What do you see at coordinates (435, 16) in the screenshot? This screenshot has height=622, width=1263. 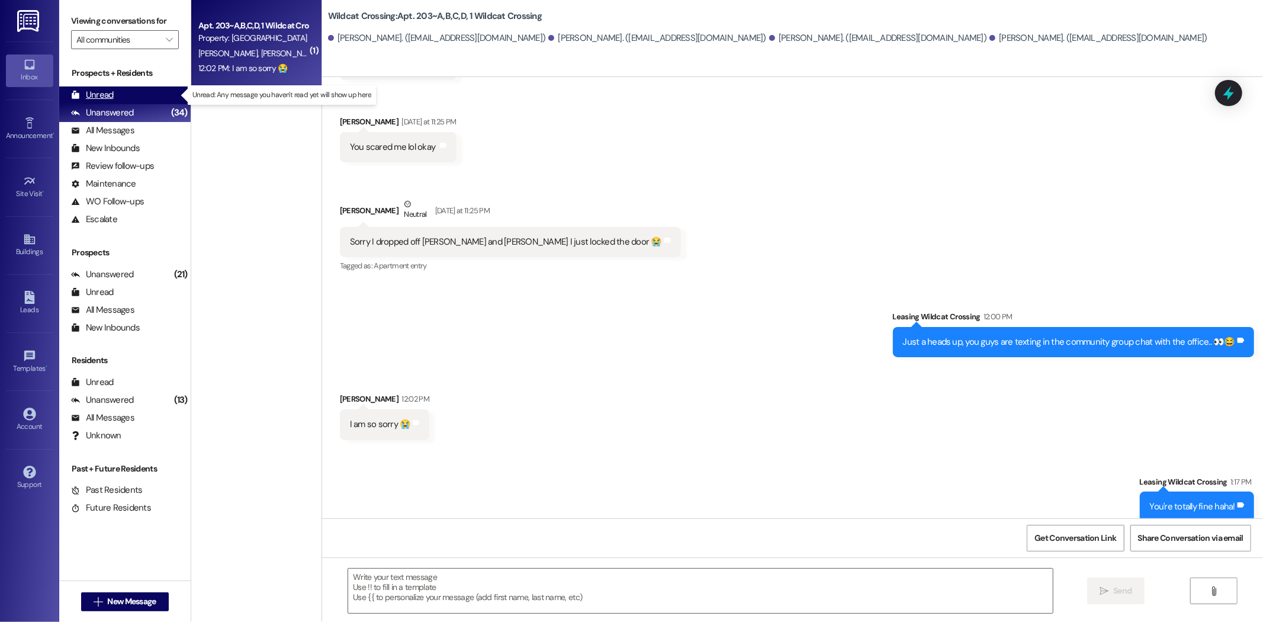 I see `b: Wildcat Crossing: Apt. 203~A,B,C,D, 1 Wildcat Crossing` at bounding box center [435, 16].